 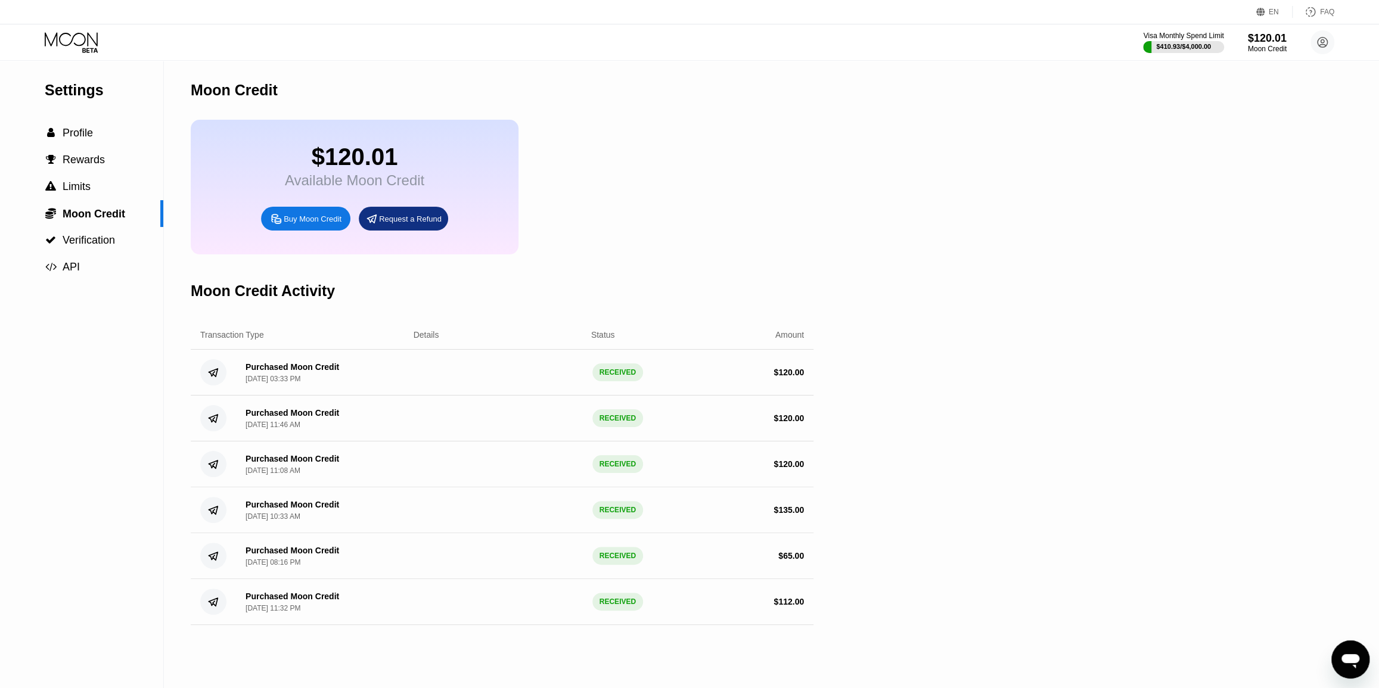 What do you see at coordinates (1274, 12) in the screenshot?
I see `div: EN` at bounding box center [1274, 12].